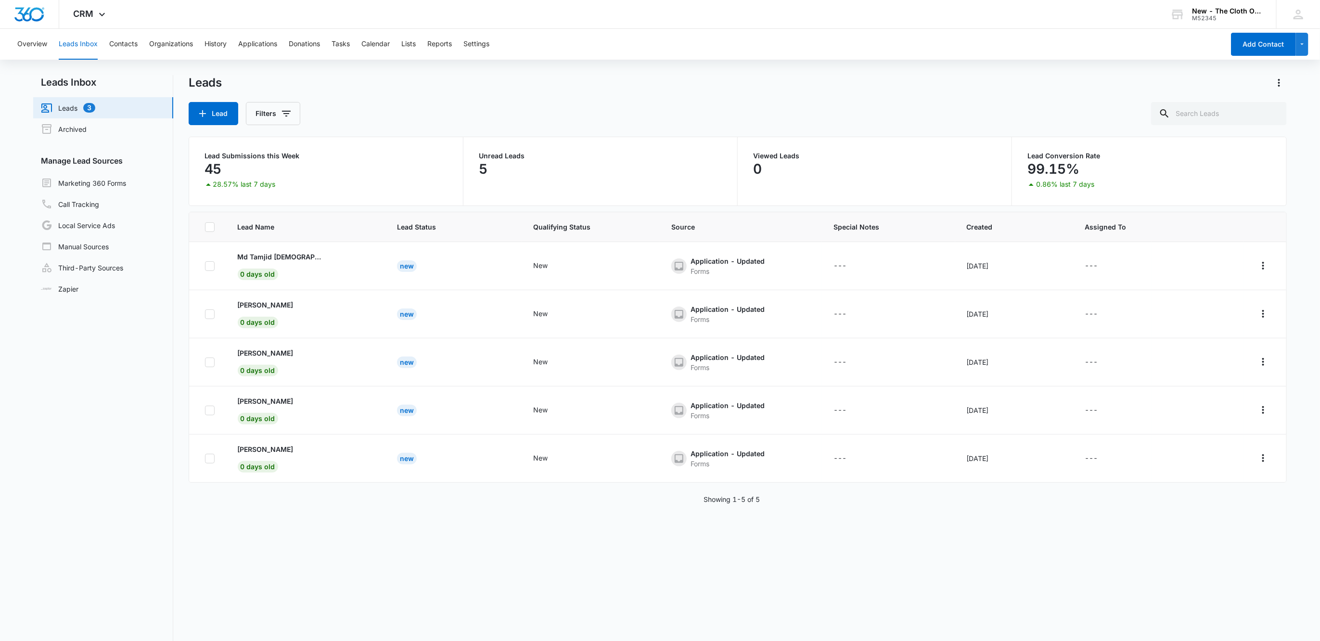  I want to click on p: Lead Submissions this Week, so click(326, 156).